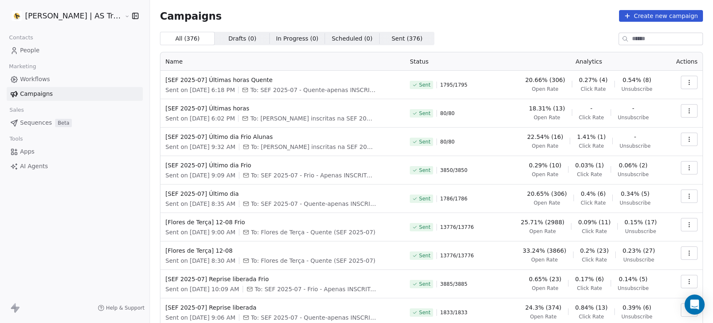 This screenshot has width=713, height=323. I want to click on span: Workflows, so click(35, 79).